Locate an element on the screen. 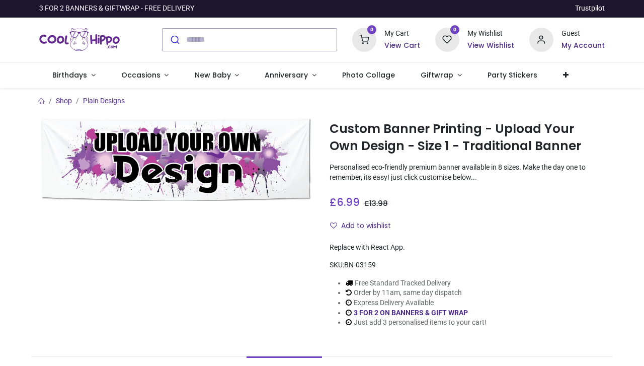 The height and width of the screenshot is (366, 644). a: Shop is located at coordinates (64, 101).